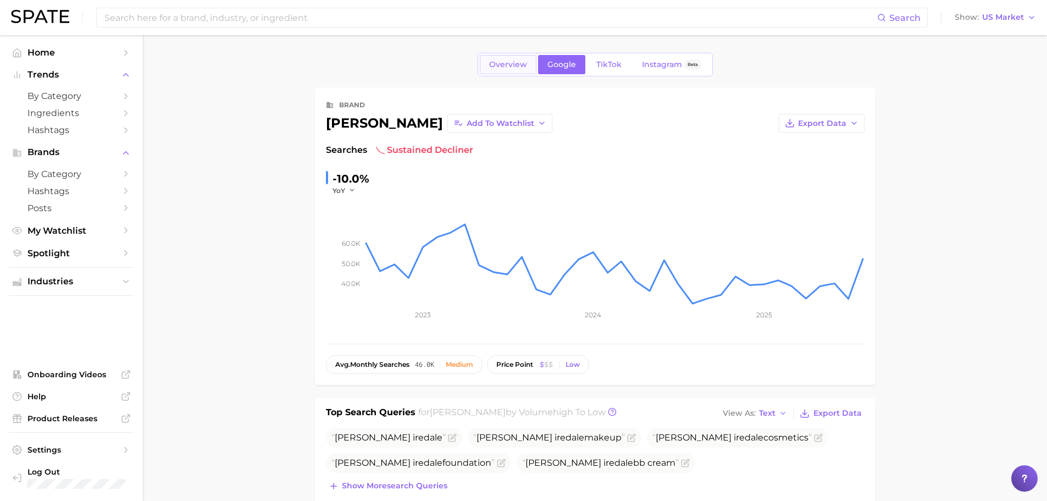 This screenshot has width=1047, height=501. What do you see at coordinates (71, 75) in the screenshot?
I see `button: Trends` at bounding box center [71, 75].